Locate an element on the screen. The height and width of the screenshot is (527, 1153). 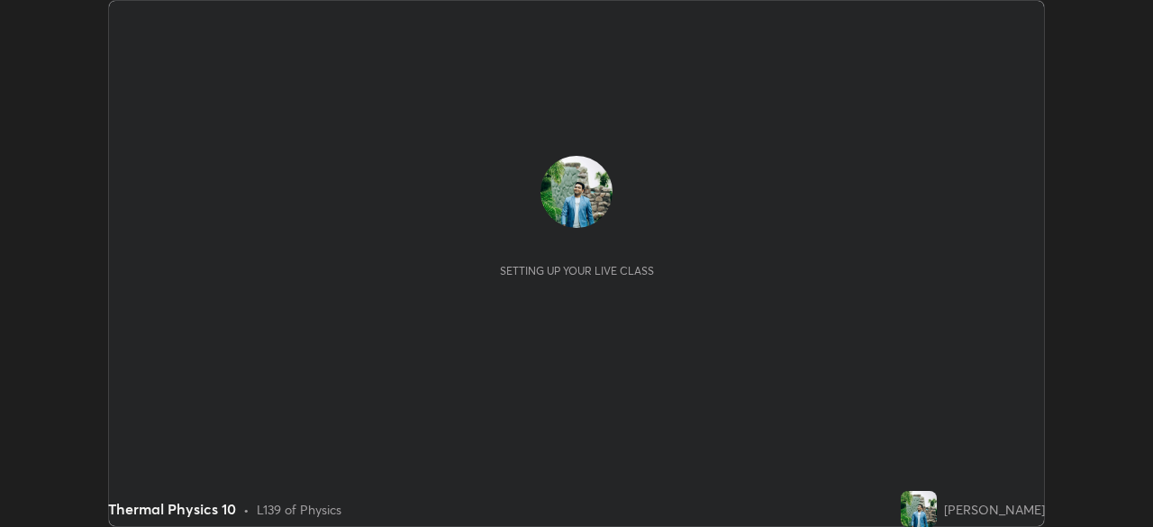
div: Setting up your live class is located at coordinates (576, 270).